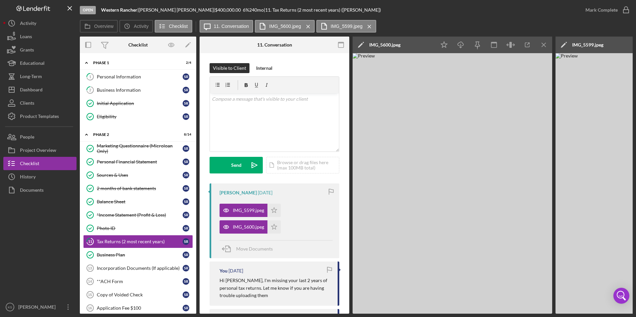  What do you see at coordinates (31, 90) in the screenshot?
I see `div: Dashboard` at bounding box center [31, 90].